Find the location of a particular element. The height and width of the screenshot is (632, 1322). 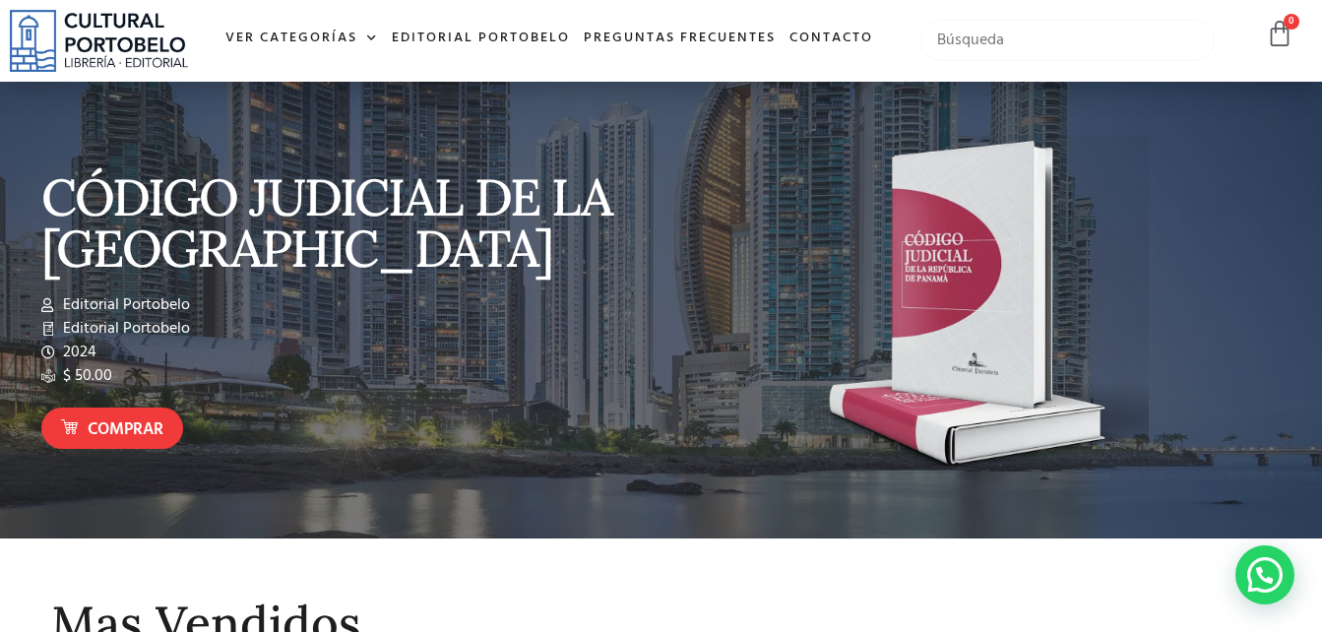

div: Contactar por WhatsApp is located at coordinates (1265, 575).